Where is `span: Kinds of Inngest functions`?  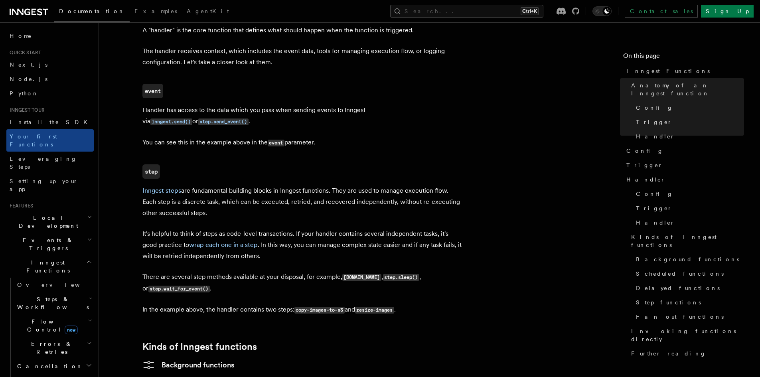 span: Kinds of Inngest functions is located at coordinates (688, 241).